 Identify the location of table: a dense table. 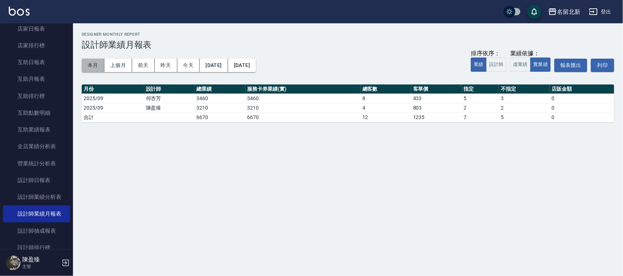
(348, 104).